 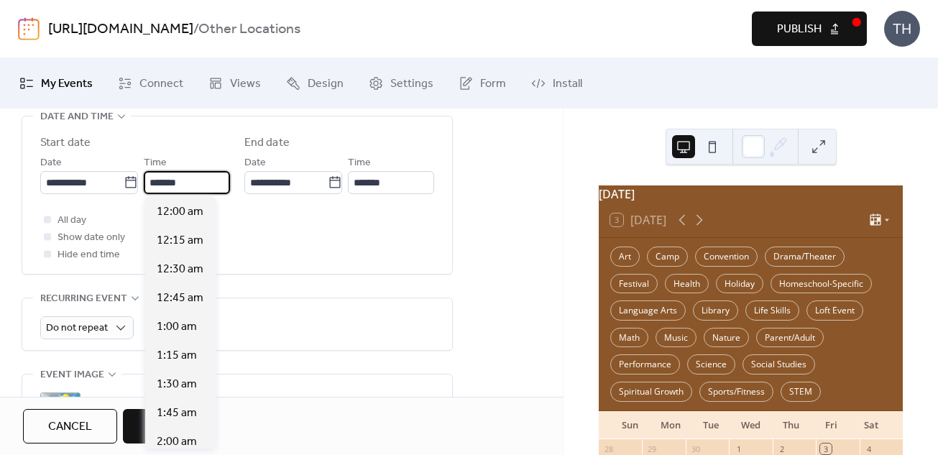 I want to click on div: Math, so click(x=629, y=338).